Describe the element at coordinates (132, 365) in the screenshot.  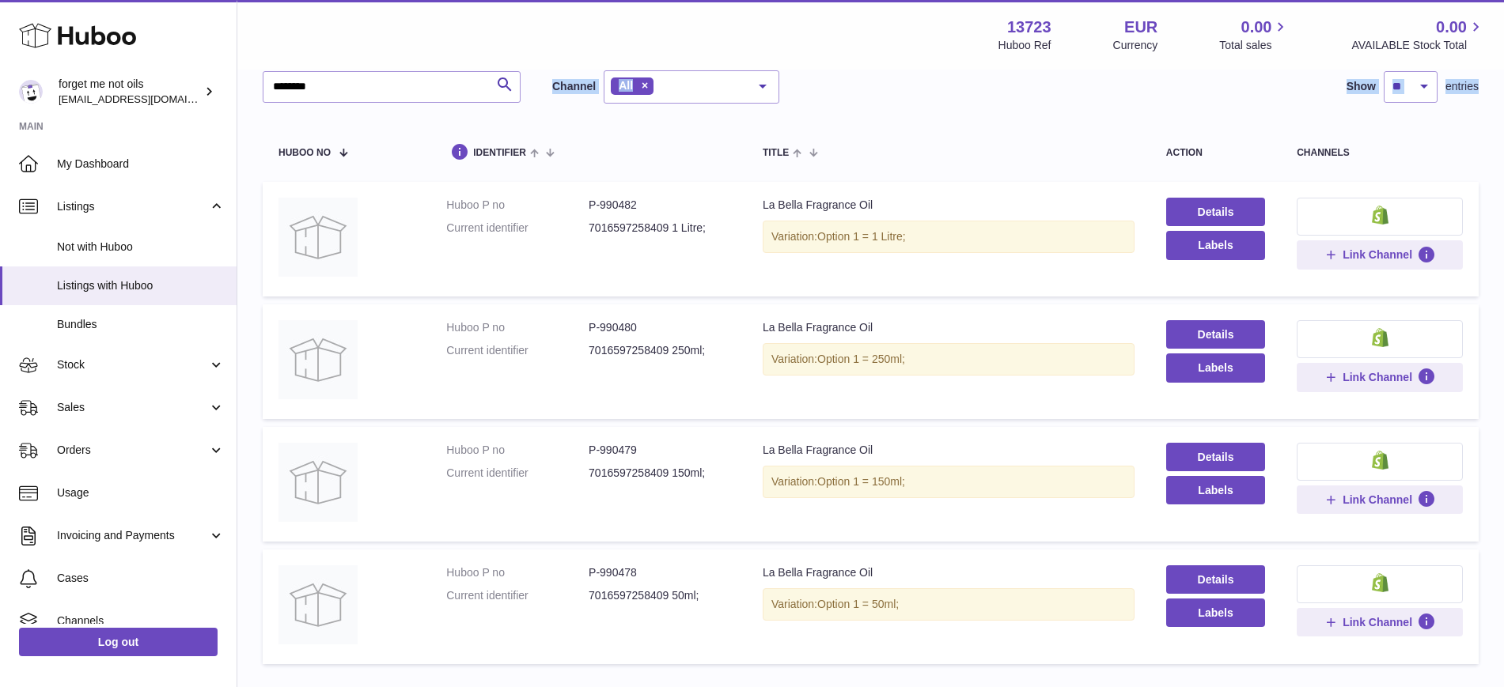
I see `span: Stock` at that location.